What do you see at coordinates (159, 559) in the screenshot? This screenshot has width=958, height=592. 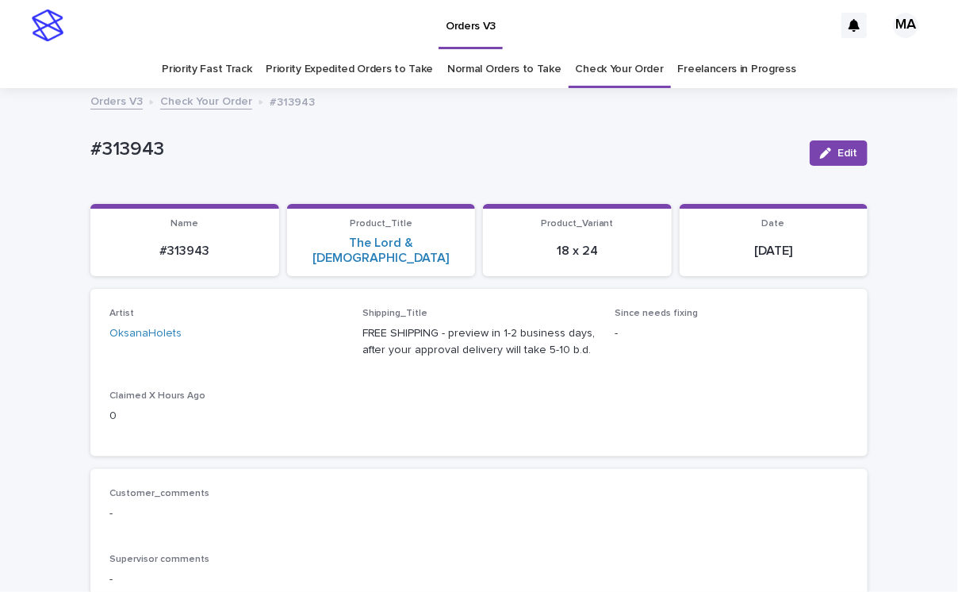 I see `span: Supervisor comments` at bounding box center [159, 559].